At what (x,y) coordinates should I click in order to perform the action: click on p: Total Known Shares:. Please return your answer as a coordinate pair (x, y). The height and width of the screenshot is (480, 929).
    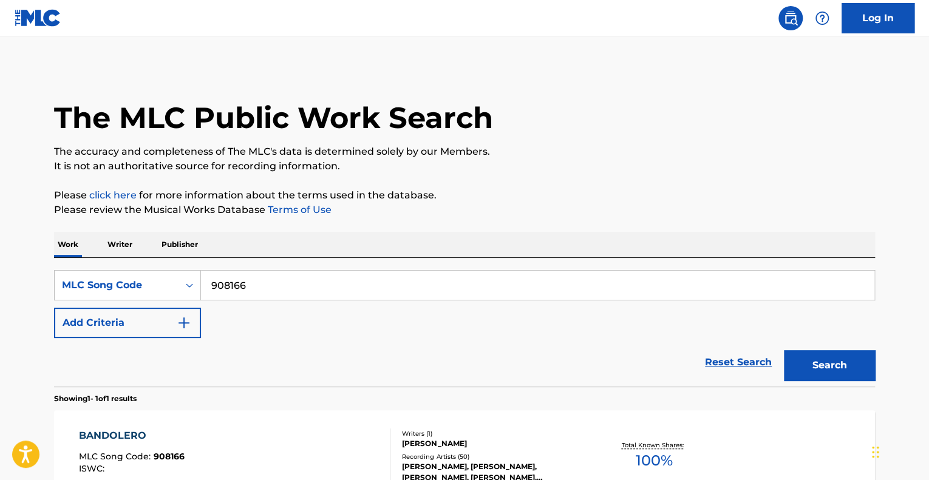
    Looking at the image, I should click on (654, 445).